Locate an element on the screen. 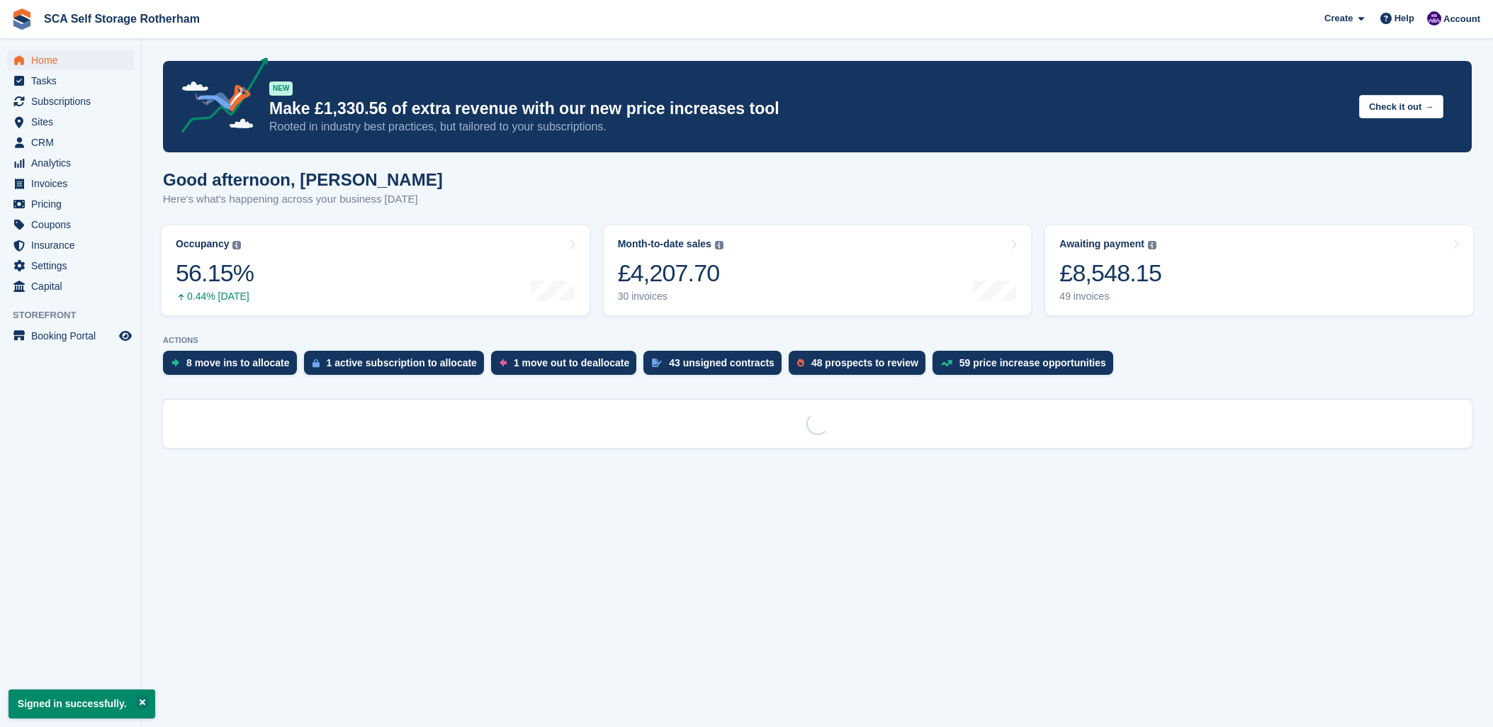 Image resolution: width=1493 pixels, height=727 pixels. span: Storefront is located at coordinates (77, 315).